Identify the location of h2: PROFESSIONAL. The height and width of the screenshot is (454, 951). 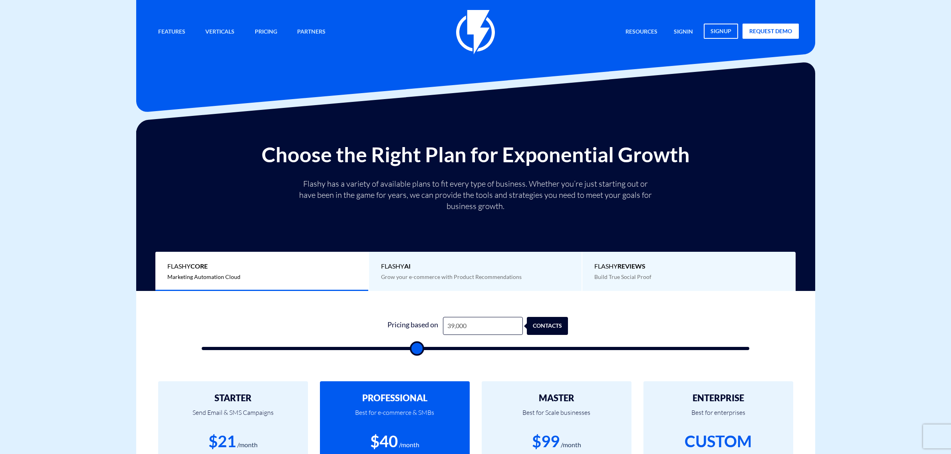
(395, 398).